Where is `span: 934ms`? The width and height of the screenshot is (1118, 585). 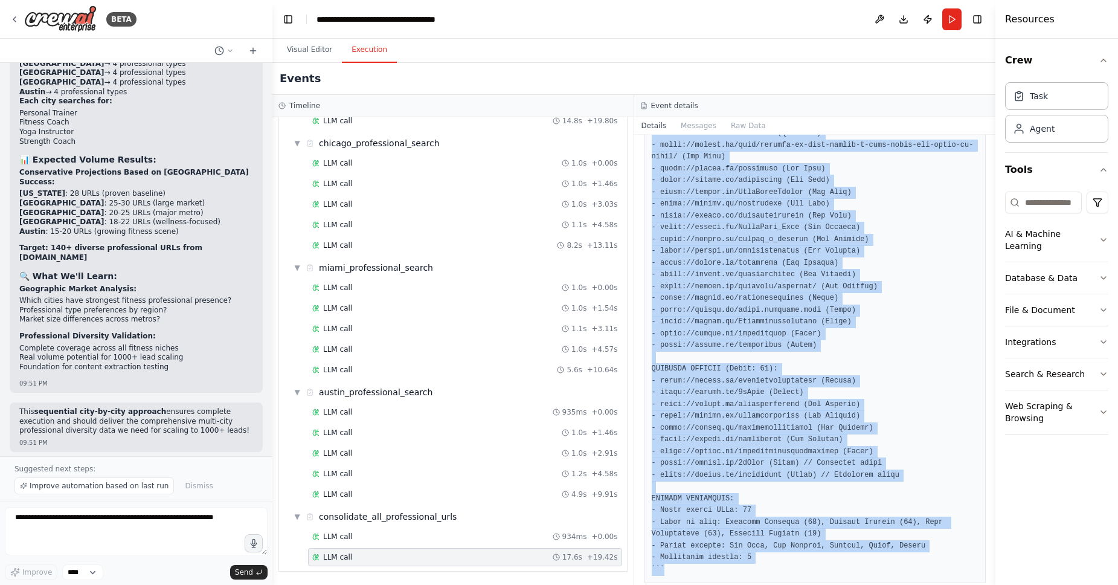 span: 934ms is located at coordinates (574, 536).